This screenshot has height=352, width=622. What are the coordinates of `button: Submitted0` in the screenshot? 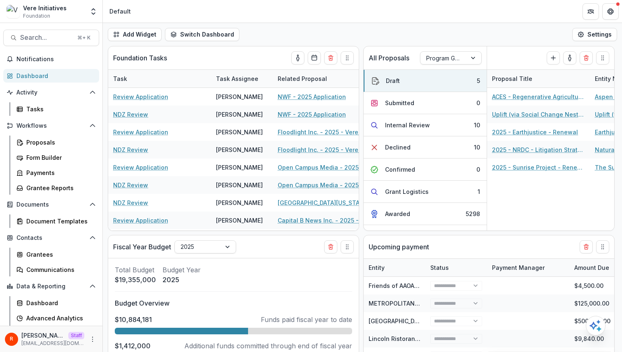 It's located at (425, 103).